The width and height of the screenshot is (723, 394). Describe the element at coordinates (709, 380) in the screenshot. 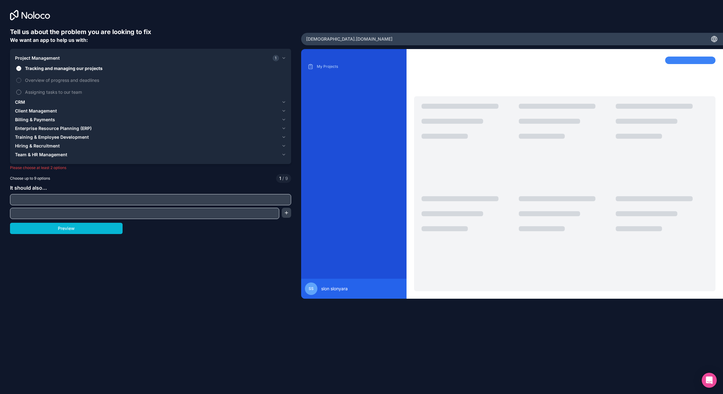

I see `div: Open Intercom Messenger` at that location.